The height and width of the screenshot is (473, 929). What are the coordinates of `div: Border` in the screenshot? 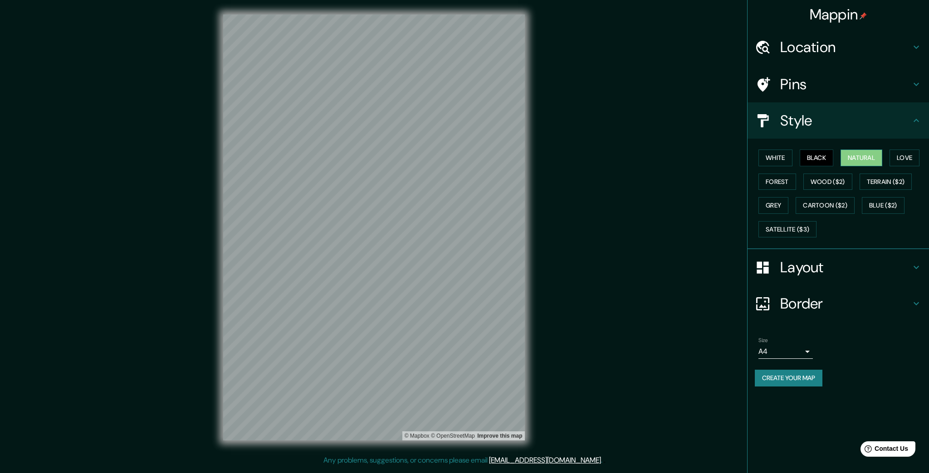 It's located at (838, 304).